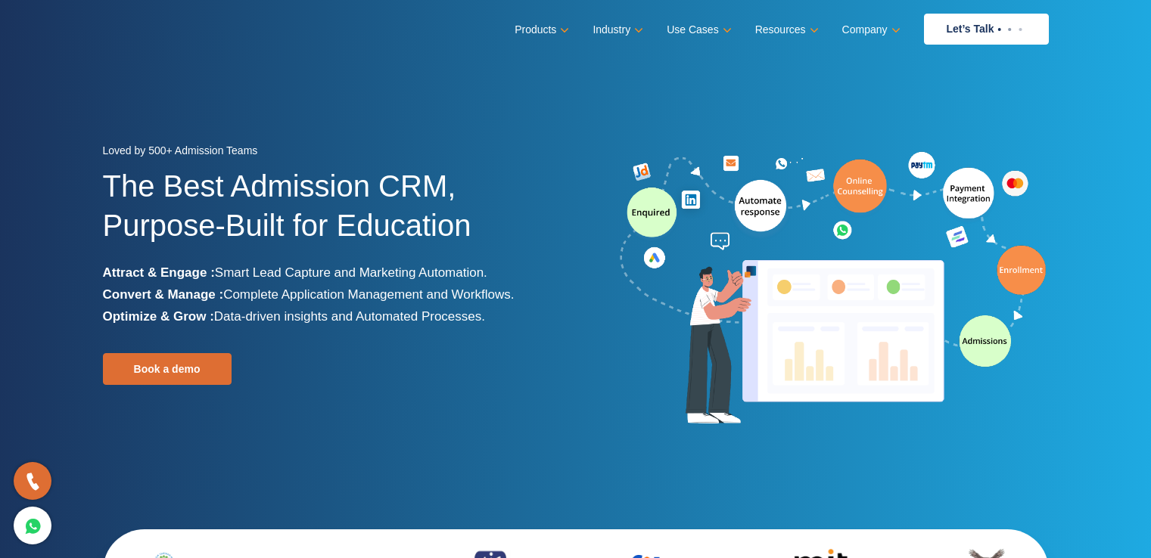 Image resolution: width=1151 pixels, height=558 pixels. What do you see at coordinates (986, 29) in the screenshot?
I see `a: Let’s Talk` at bounding box center [986, 29].